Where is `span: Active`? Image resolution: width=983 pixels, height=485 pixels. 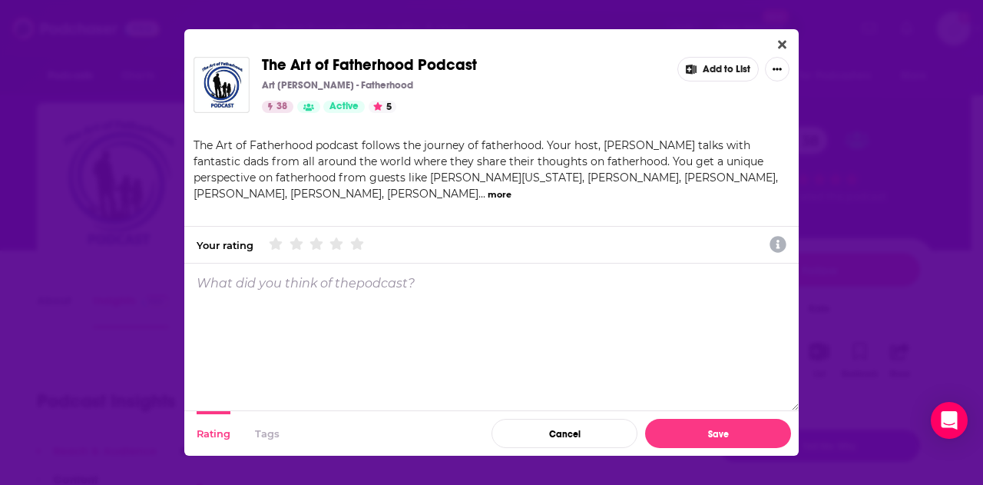 span: Active is located at coordinates (344, 107).